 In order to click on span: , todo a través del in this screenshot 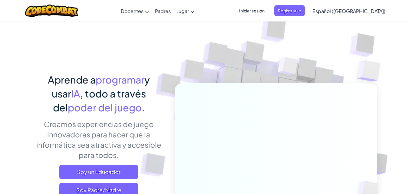, I will do `click(99, 101)`.